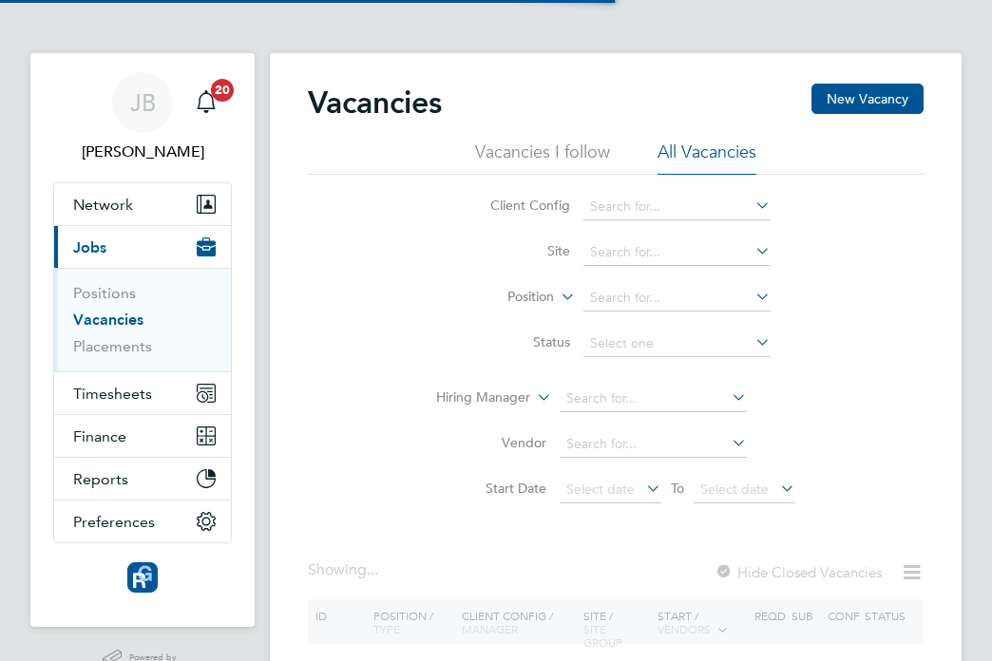 This screenshot has width=992, height=661. Describe the element at coordinates (491, 443) in the screenshot. I see `label: Vendor` at that location.